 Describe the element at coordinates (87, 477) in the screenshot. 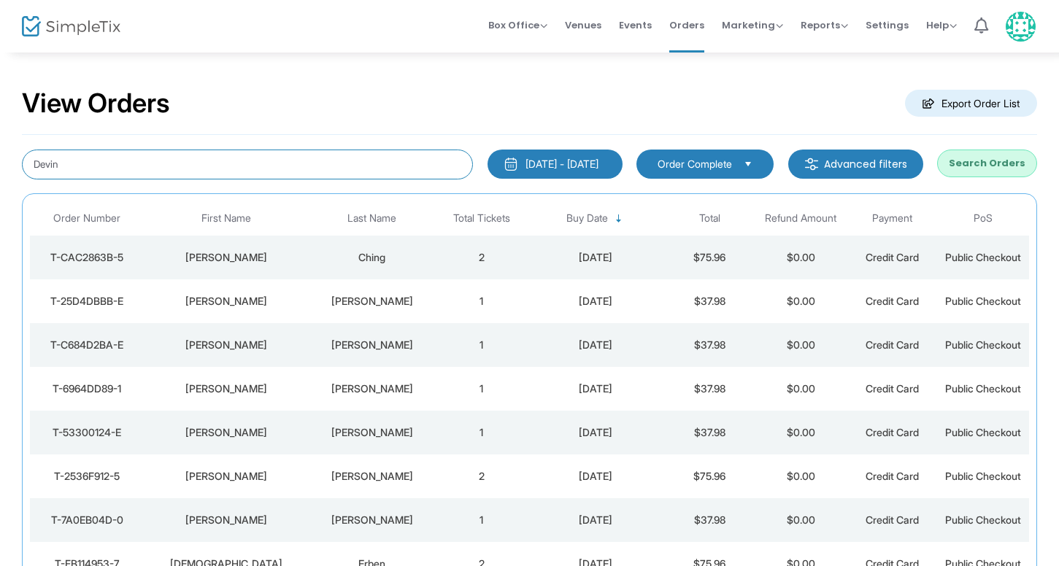

I see `div: T-2536F912-5` at that location.